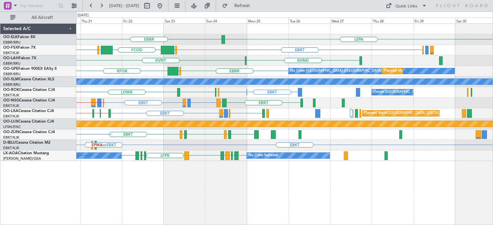  What do you see at coordinates (12, 127) in the screenshot?
I see `a: LFSN/ENC` at bounding box center [12, 127].